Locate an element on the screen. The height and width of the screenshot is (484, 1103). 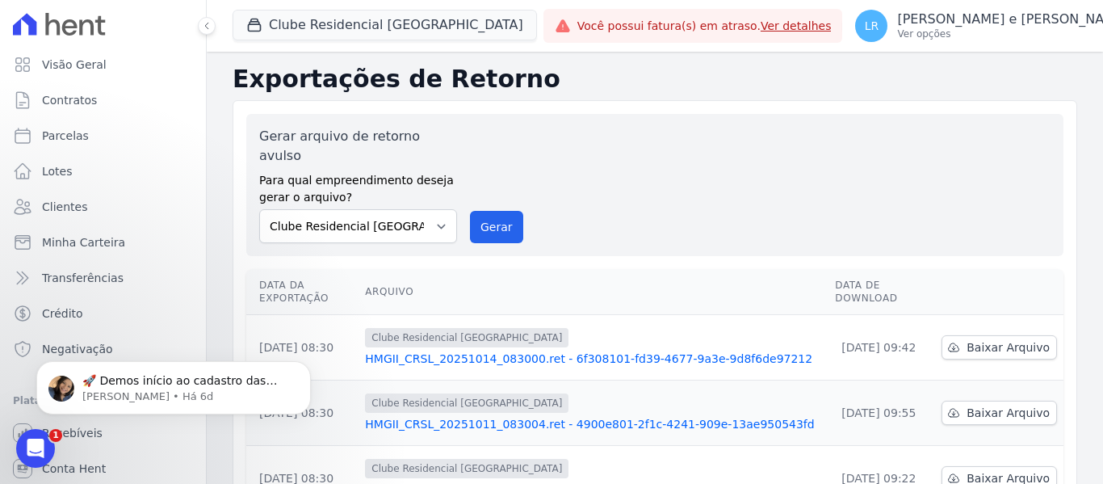
th: Data da Exportação is located at coordinates (302, 292).